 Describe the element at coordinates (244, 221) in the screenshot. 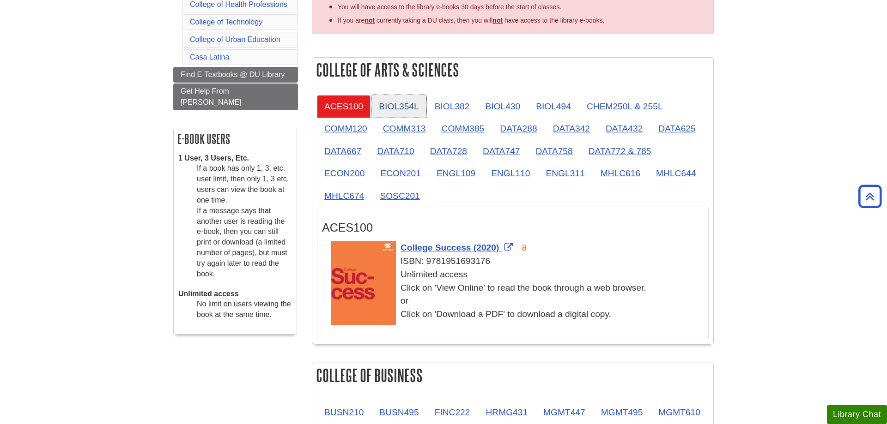

I see `dd: If a book has only 1, 3, etc. user limit, then only 1, 3 etc. users can view the book at one time...` at that location.